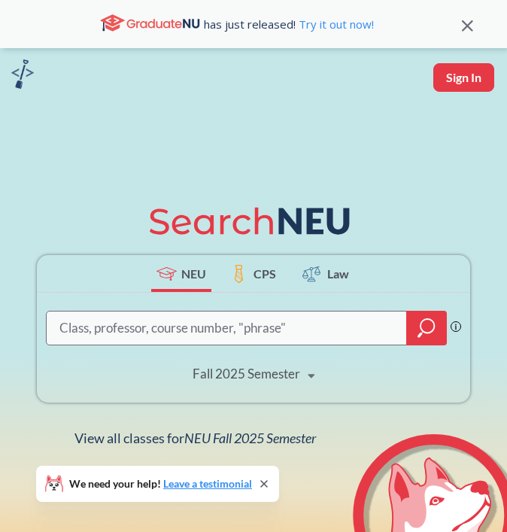  What do you see at coordinates (227, 328) in the screenshot?
I see `input: Class, professor, course number, "phrase"` at bounding box center [227, 328].